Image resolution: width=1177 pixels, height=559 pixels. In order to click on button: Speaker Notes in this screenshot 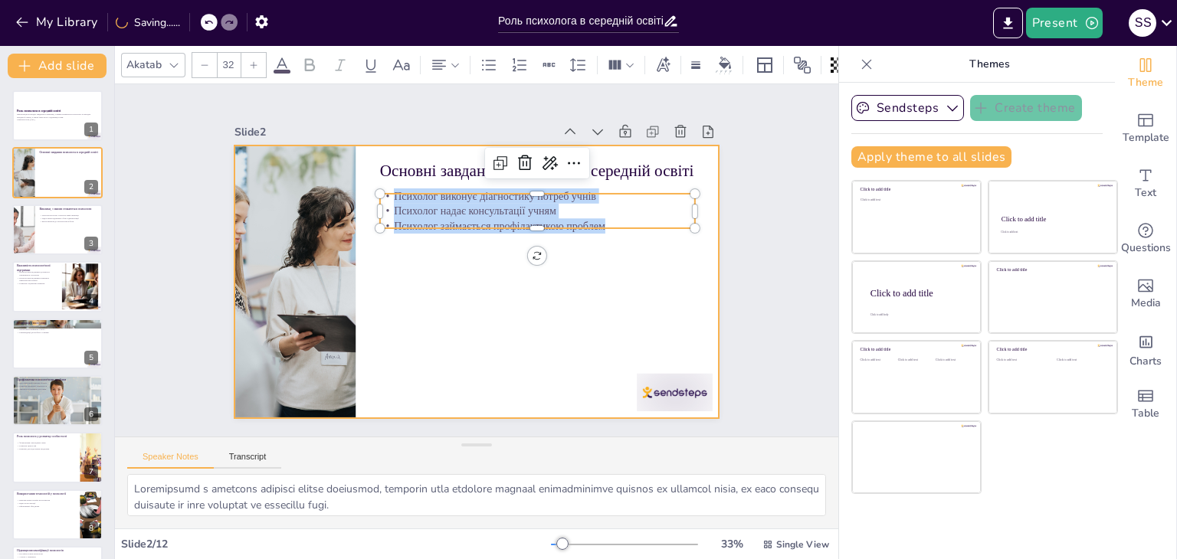, I will do `click(170, 461)`.